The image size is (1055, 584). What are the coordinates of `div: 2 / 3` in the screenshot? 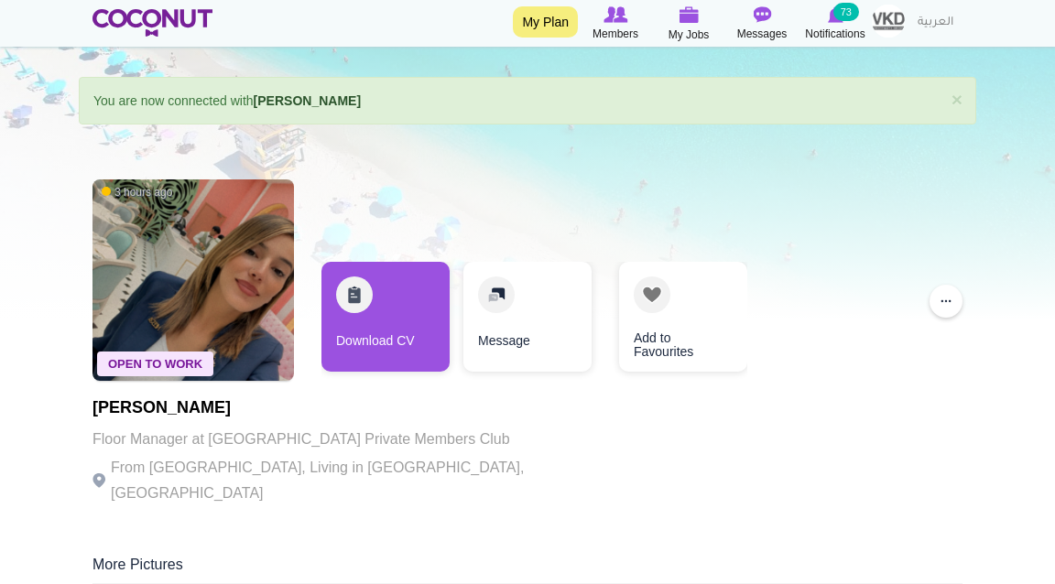 It's located at (527, 321).